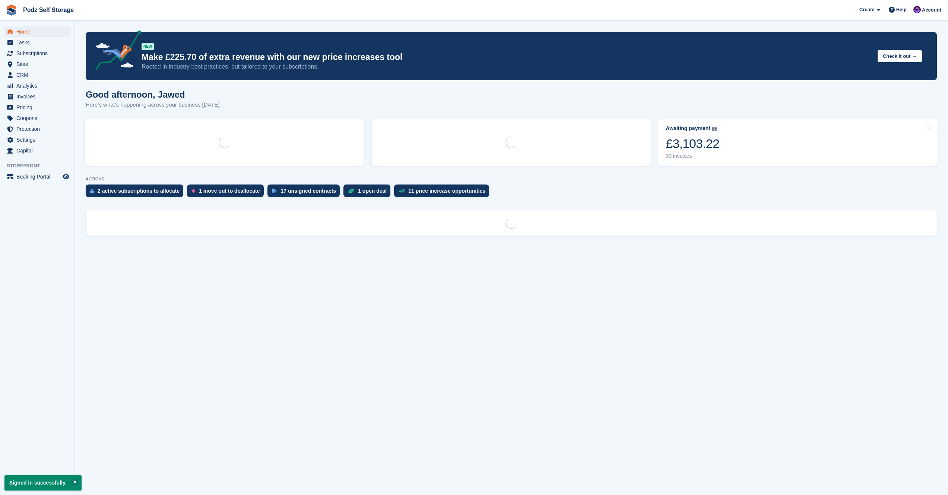 This screenshot has height=495, width=948. What do you see at coordinates (92, 191) in the screenshot?
I see `img: active_subscription_to_allocate_icon-d502201f5373d7db506a760aba3b589e785aa758c864c3986d89f69b8ff3...` at bounding box center [92, 191].